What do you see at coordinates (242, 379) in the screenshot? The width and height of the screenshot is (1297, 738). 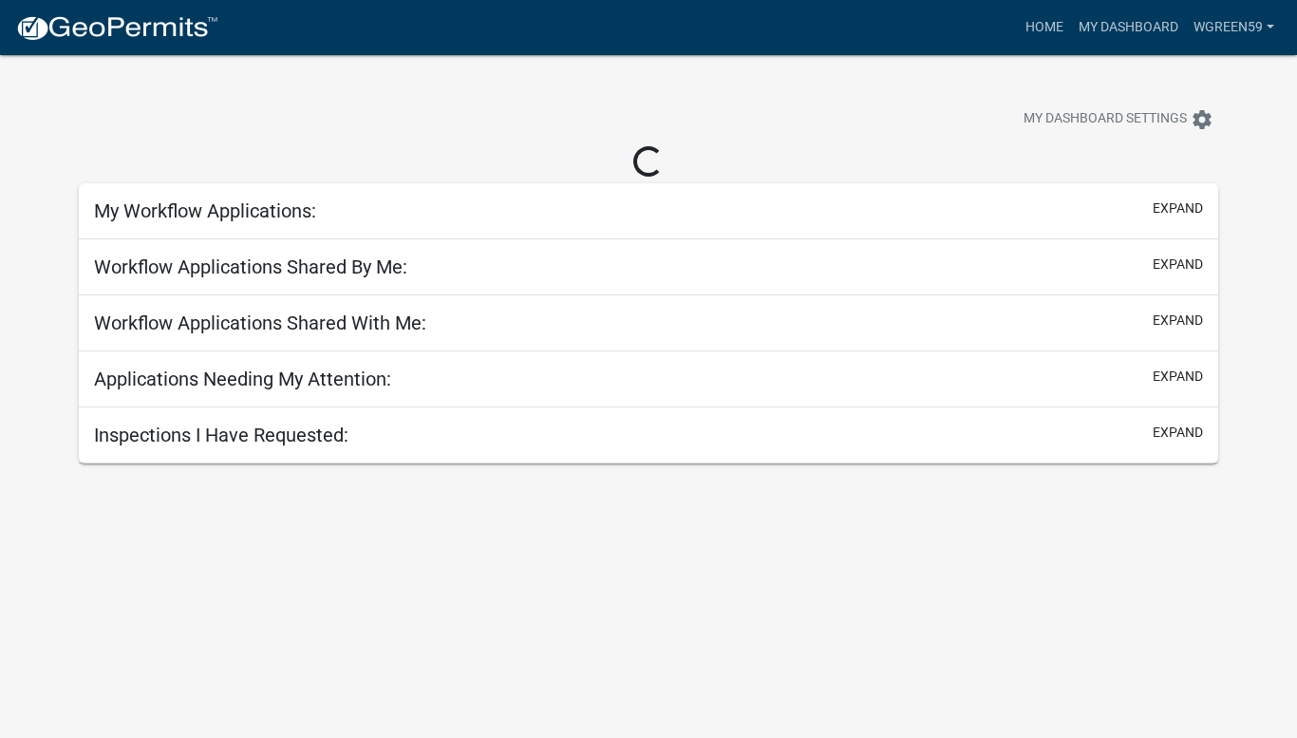 I see `h5: Applications Needing My Attention:` at bounding box center [242, 379].